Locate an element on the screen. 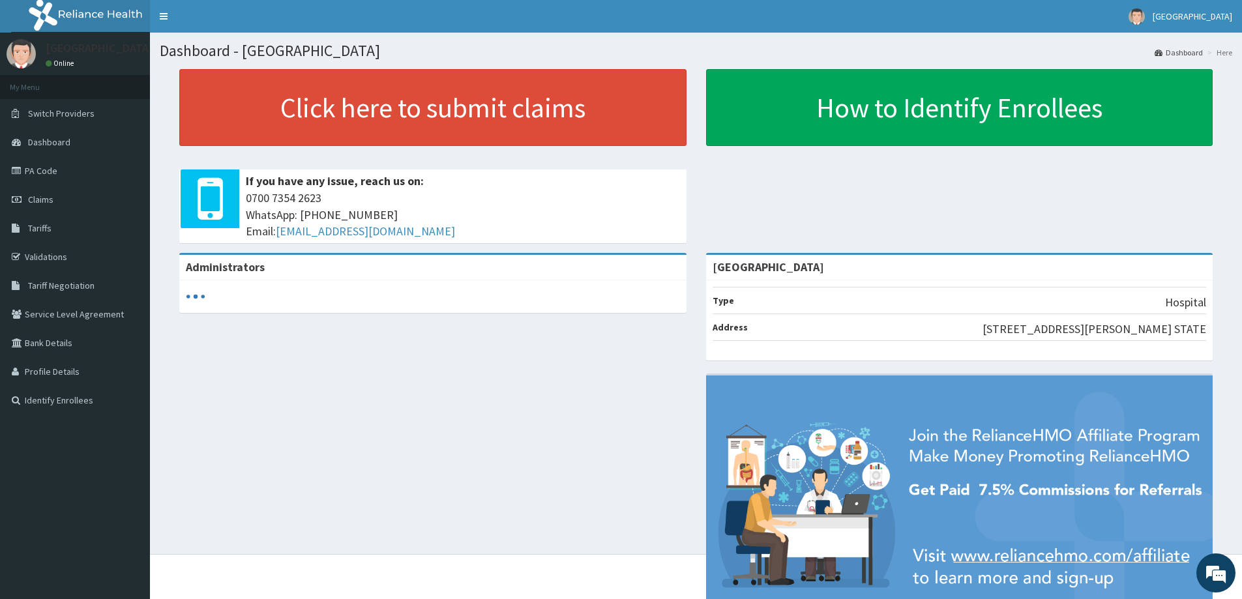  b: Address is located at coordinates (730, 327).